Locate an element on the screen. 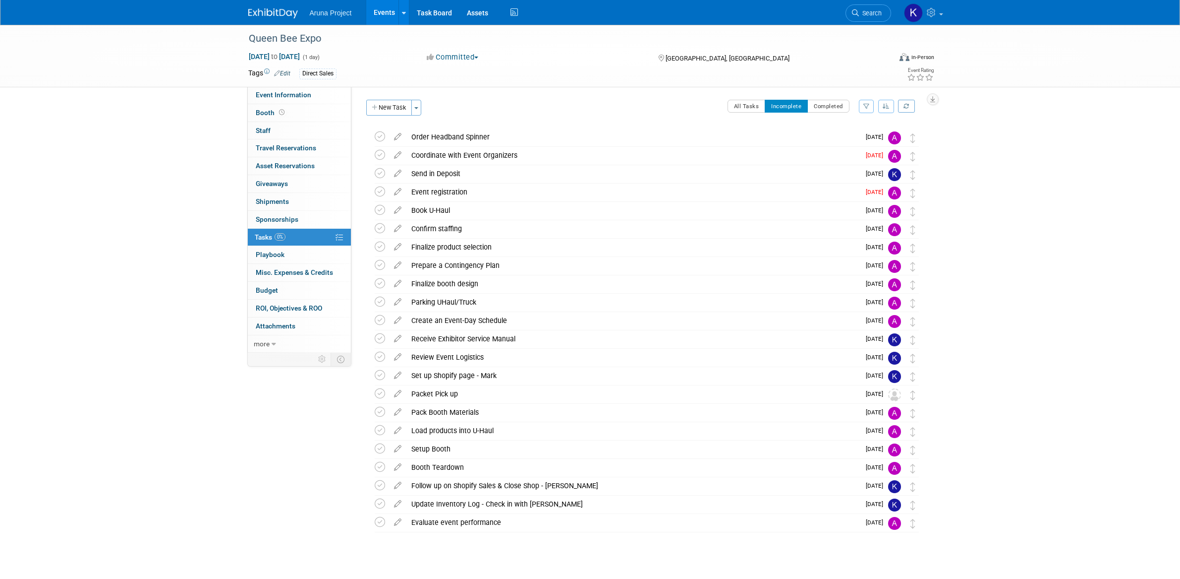 This screenshot has height=579, width=1180. span: Event Information is located at coordinates (284, 95).